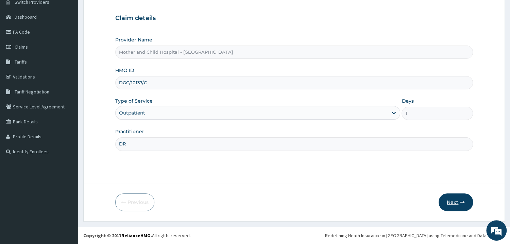  What do you see at coordinates (136, 236) in the screenshot?
I see `a: RelianceHMO` at bounding box center [136, 236].